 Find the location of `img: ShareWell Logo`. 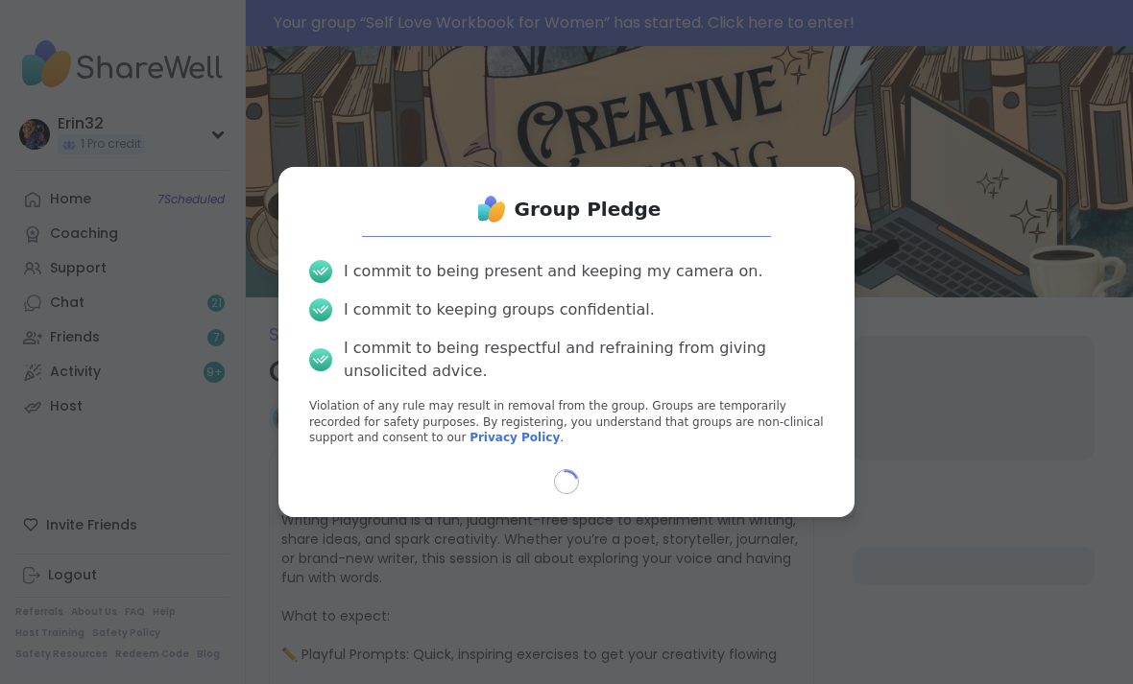

img: ShareWell Logo is located at coordinates (491, 209).